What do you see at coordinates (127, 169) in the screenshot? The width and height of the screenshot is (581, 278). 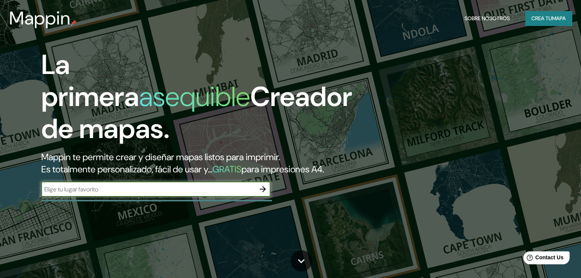 I see `font: Es totalmente personalizado, fácil de usar y...` at bounding box center [127, 169].